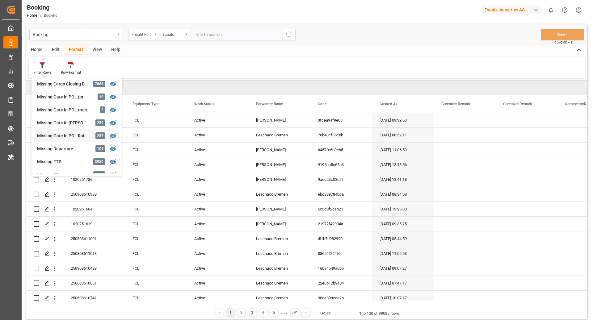  Describe the element at coordinates (173, 34) in the screenshot. I see `div: Equals` at that location.